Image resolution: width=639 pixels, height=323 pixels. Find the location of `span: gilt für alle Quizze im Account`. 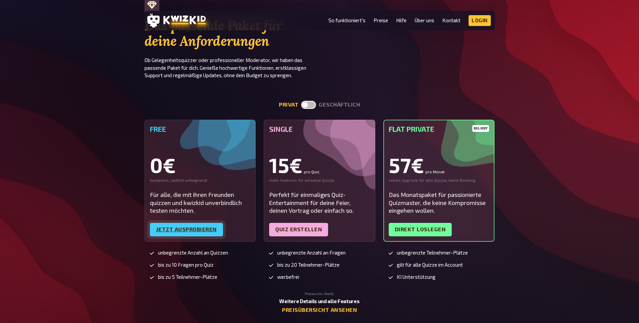

span: gilt für alle Quizze im Account is located at coordinates (430, 264).